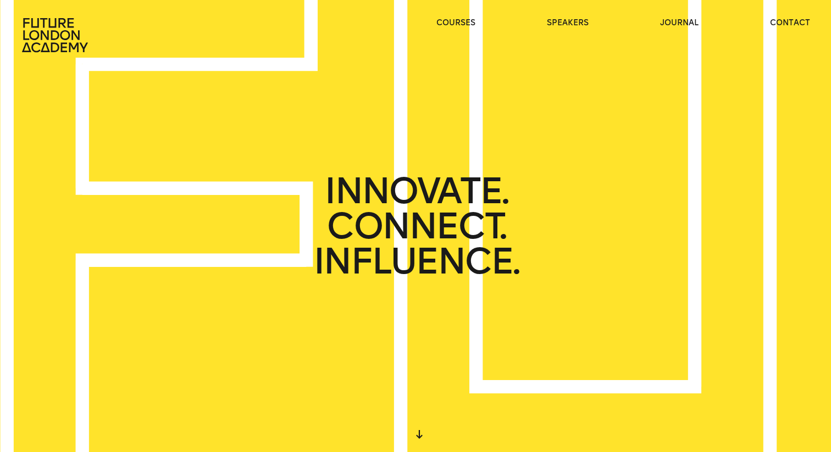  Describe the element at coordinates (789, 23) in the screenshot. I see `a: contact` at that location.